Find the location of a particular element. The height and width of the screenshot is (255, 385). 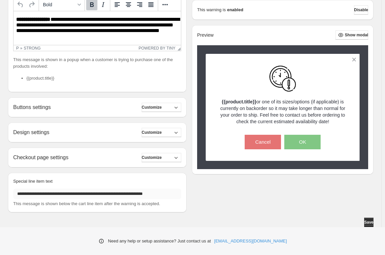

div: p is located at coordinates (17, 48).